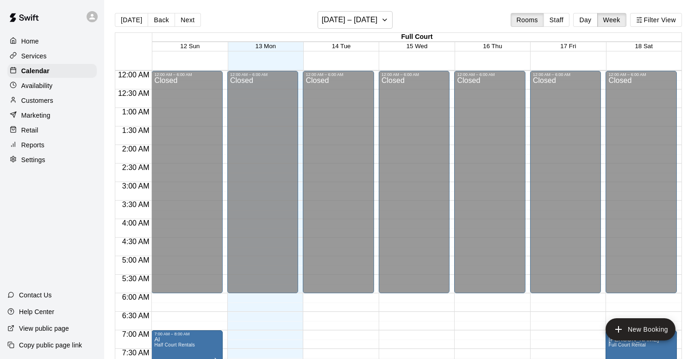  What do you see at coordinates (52, 71) in the screenshot?
I see `a: Calendar` at bounding box center [52, 71].